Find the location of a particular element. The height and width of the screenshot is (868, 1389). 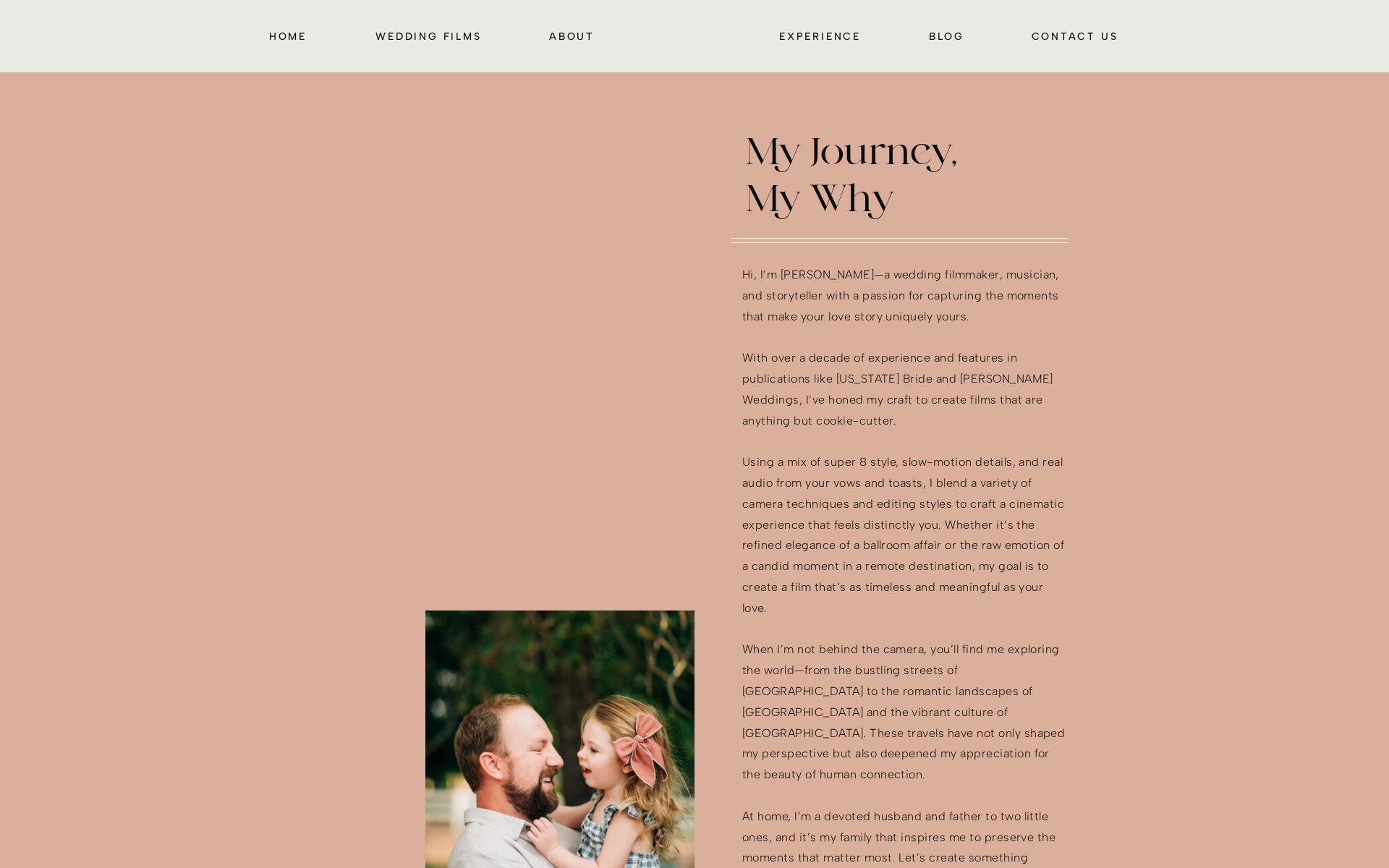

a: CONTACT us is located at coordinates (1074, 35).